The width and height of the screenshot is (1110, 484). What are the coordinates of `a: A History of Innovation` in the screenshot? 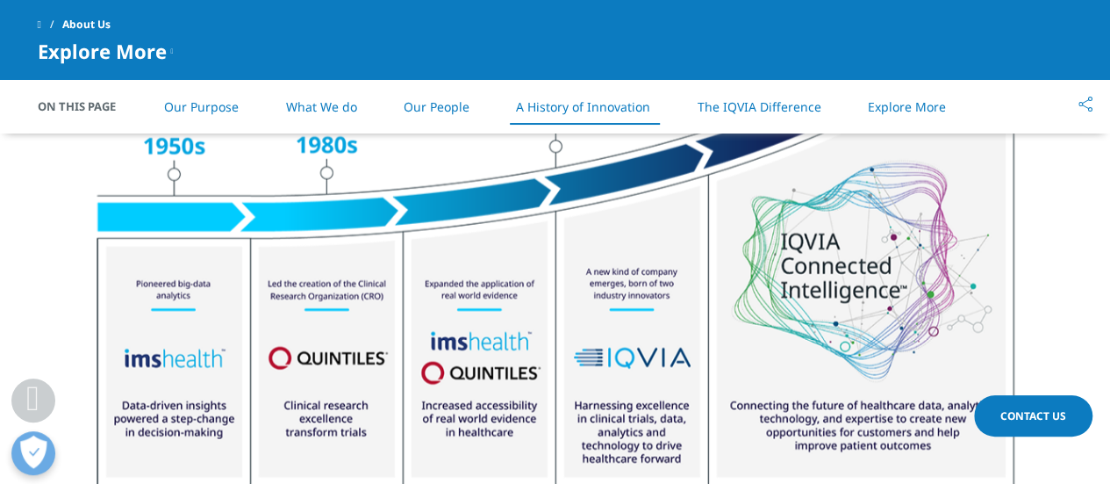 It's located at (583, 106).